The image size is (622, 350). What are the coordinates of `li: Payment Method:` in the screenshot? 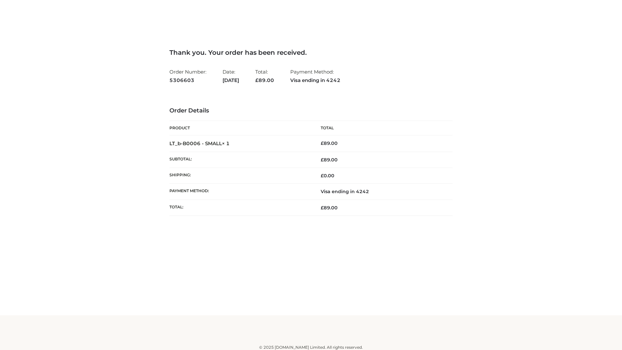 It's located at (315, 76).